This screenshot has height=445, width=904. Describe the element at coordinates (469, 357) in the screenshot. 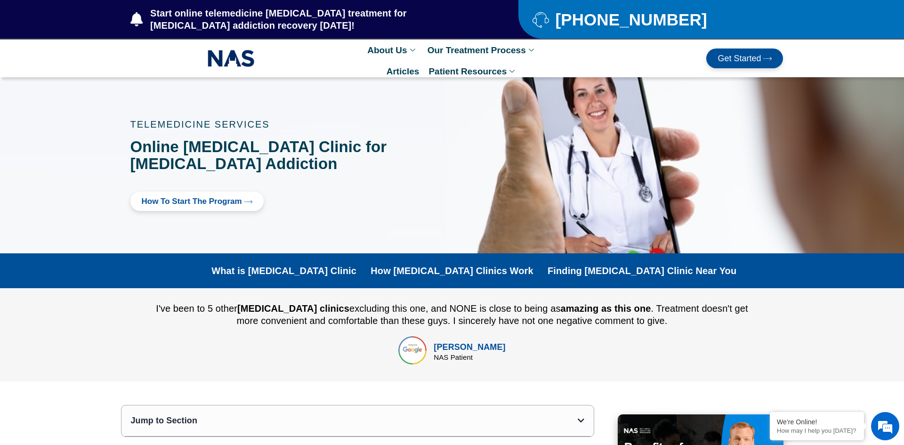

I see `div: NAS Patient` at that location.